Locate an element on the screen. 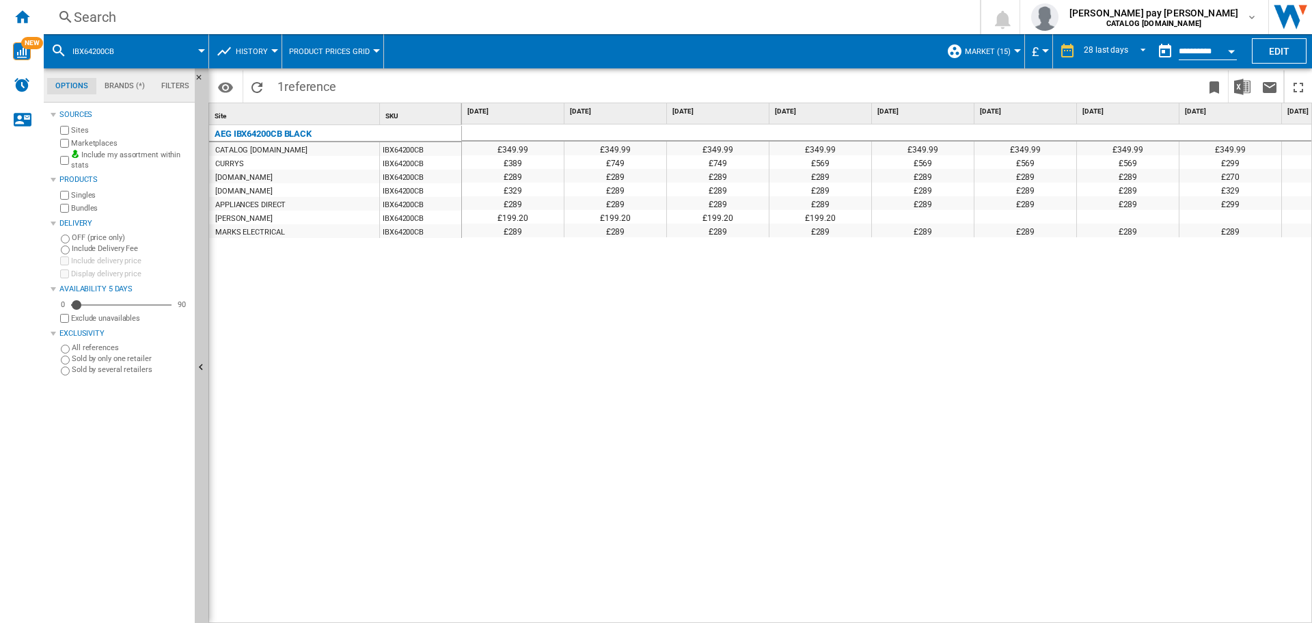 This screenshot has width=1312, height=623. div: SKU Sort None is located at coordinates (422, 113).